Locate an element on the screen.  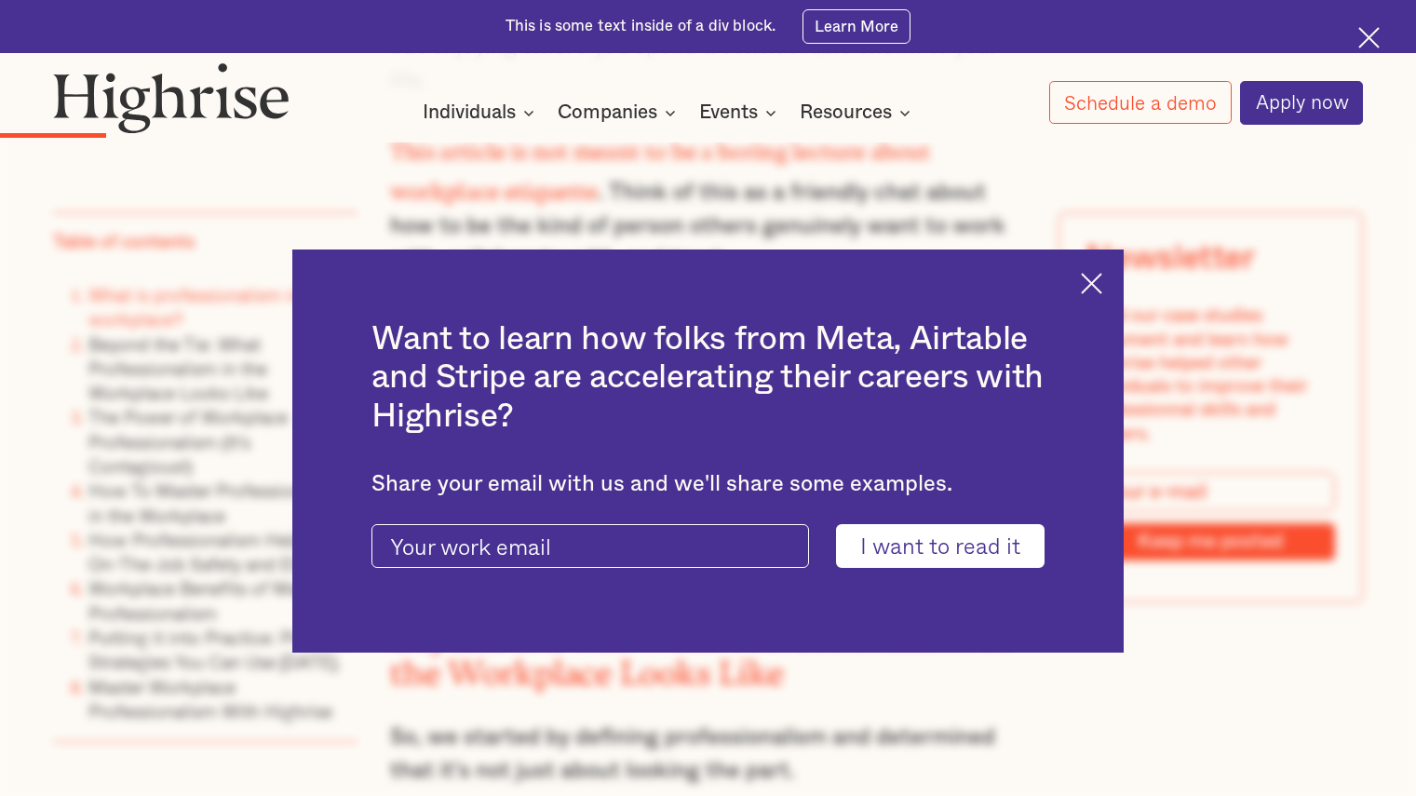
input: I want to read it is located at coordinates (941, 547).